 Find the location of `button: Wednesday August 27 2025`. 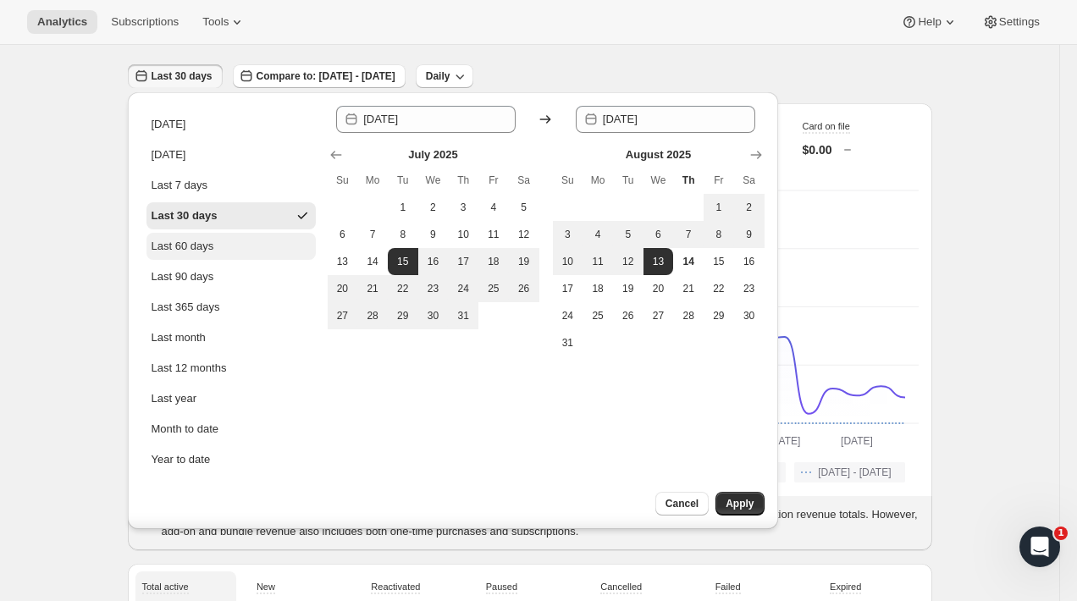

button: Wednesday August 27 2025 is located at coordinates (659, 316).